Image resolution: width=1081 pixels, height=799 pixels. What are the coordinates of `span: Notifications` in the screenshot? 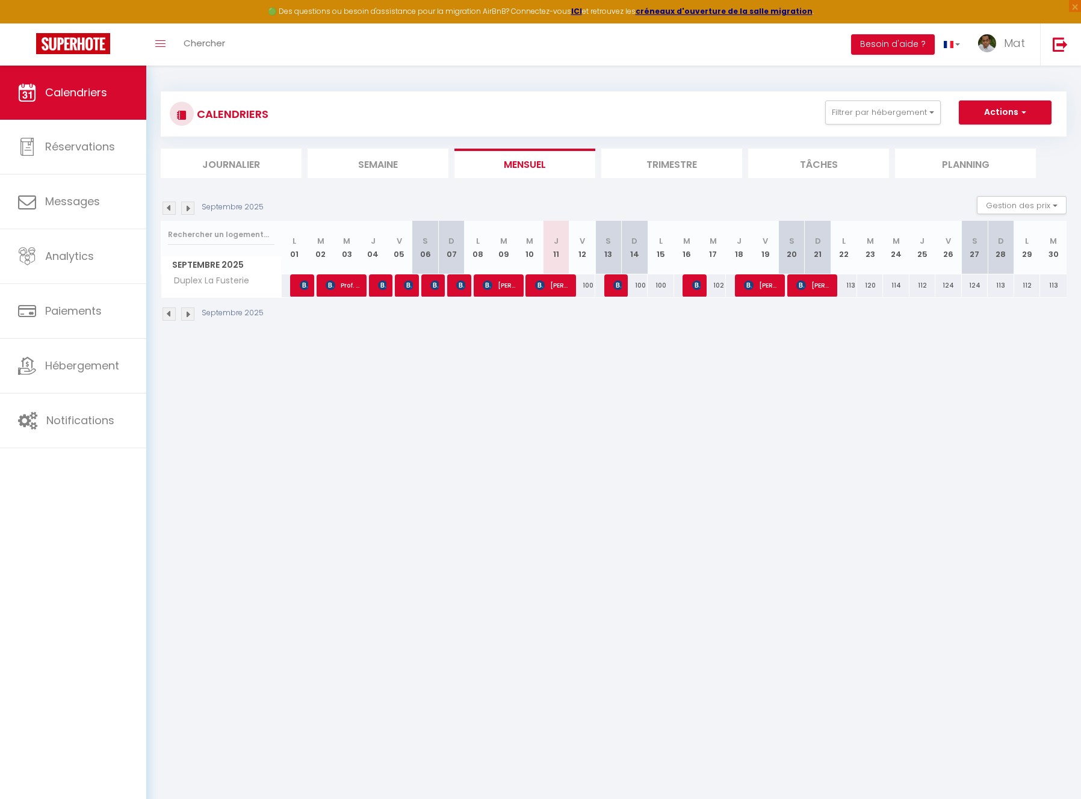 It's located at (80, 420).